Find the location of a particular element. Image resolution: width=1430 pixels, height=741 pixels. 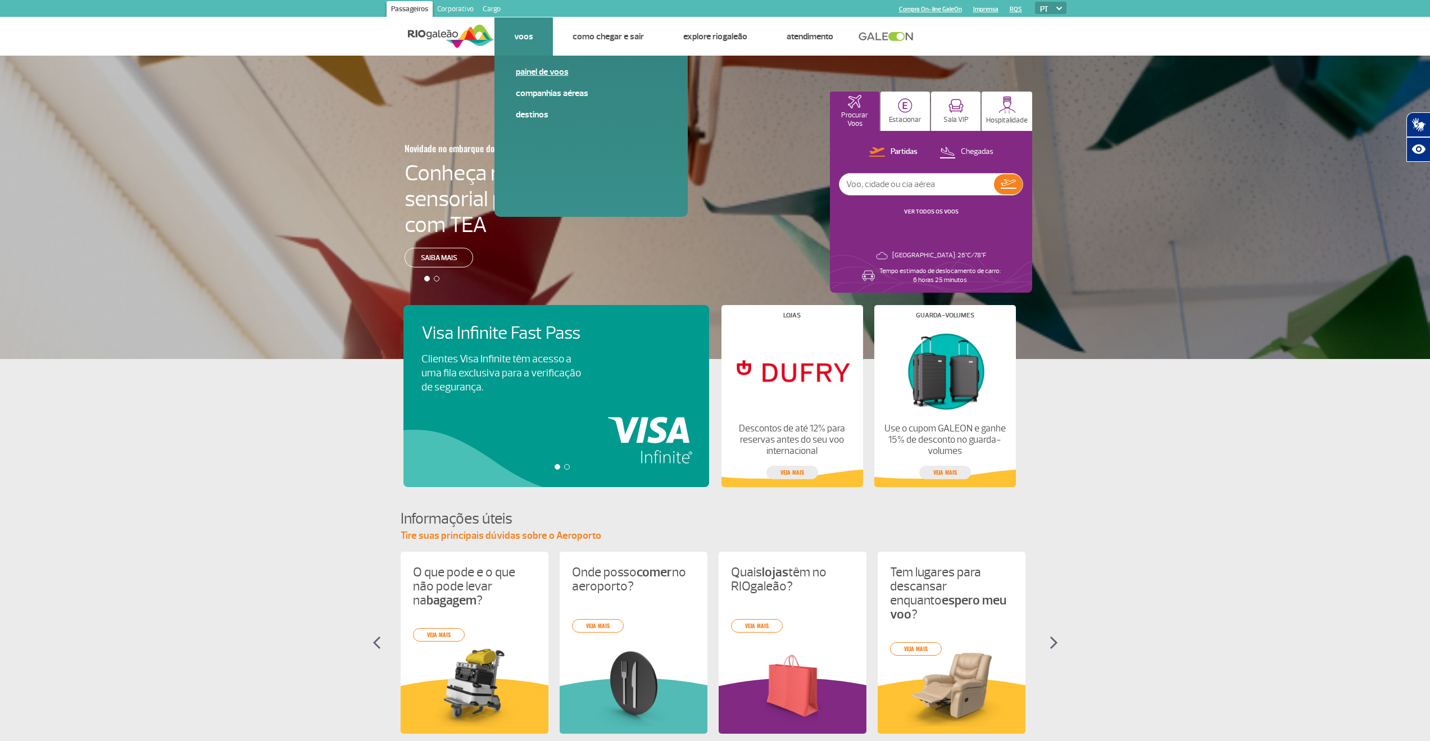

h3: Novidade no embarque doméstico is located at coordinates (498, 148).